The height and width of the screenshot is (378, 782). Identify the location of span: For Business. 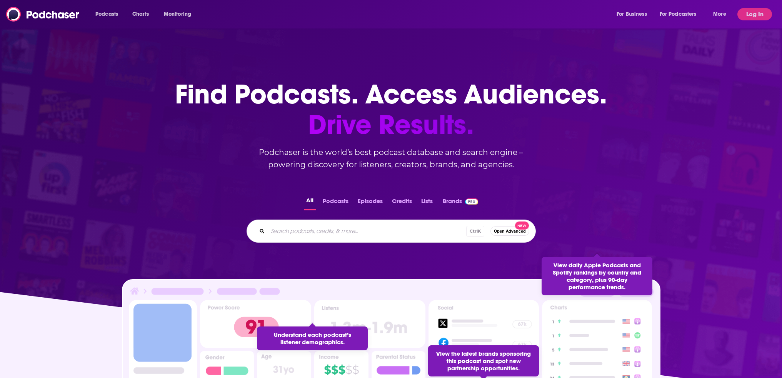
(632, 14).